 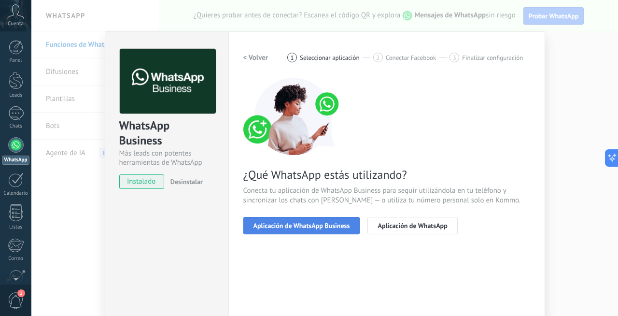 What do you see at coordinates (294, 116) in the screenshot?
I see `img: connect number` at bounding box center [294, 116].